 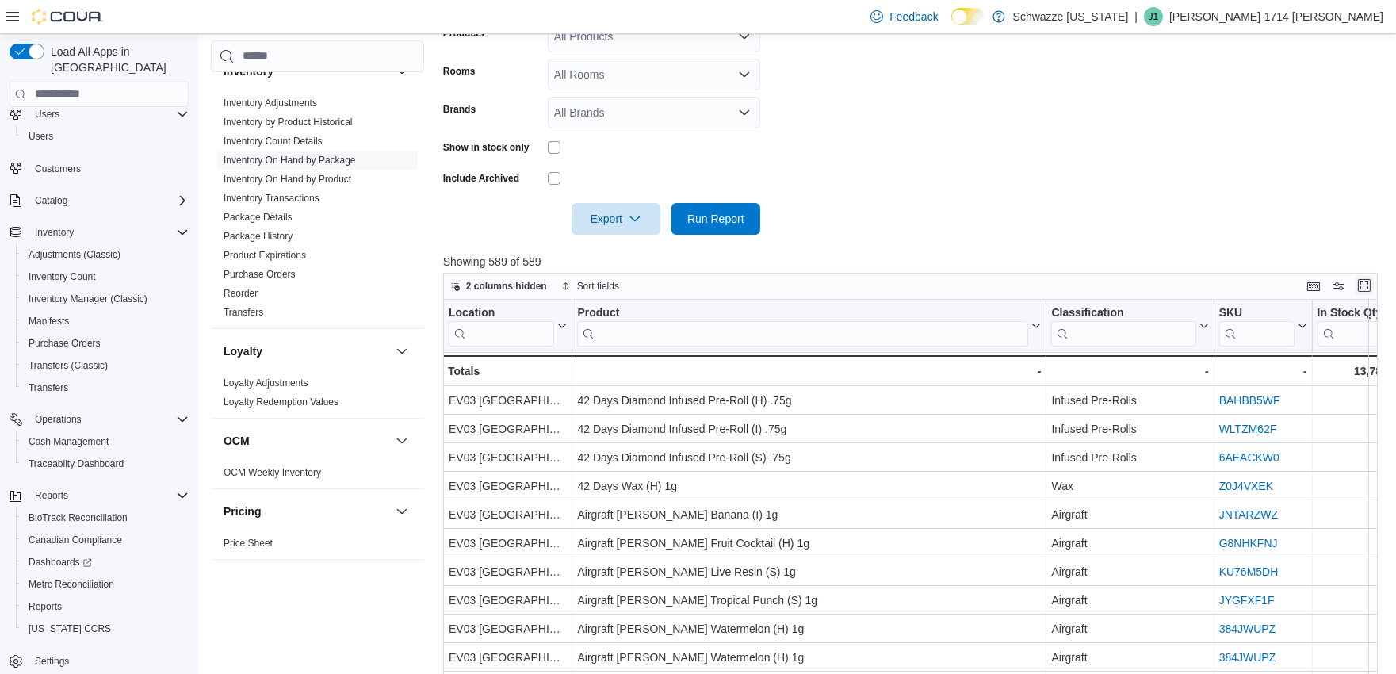 I want to click on img: Cova, so click(x=67, y=17).